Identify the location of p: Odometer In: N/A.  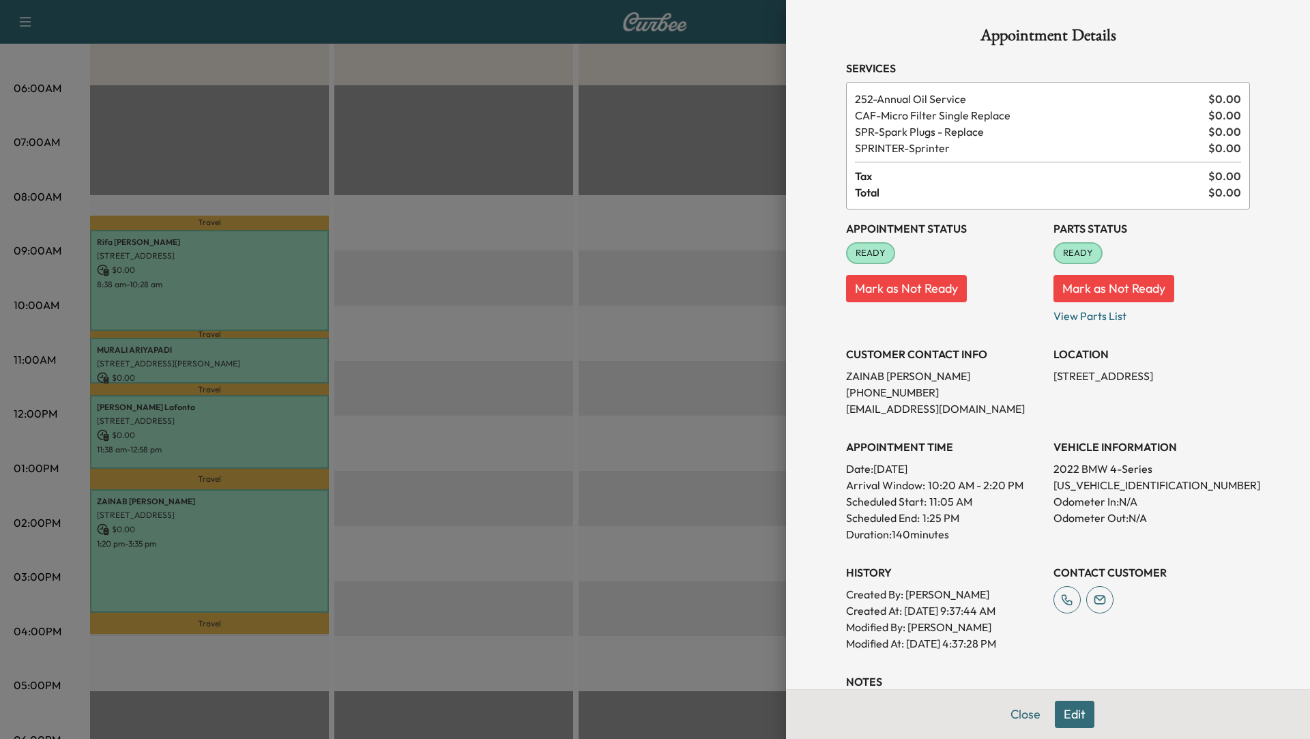
(1152, 502).